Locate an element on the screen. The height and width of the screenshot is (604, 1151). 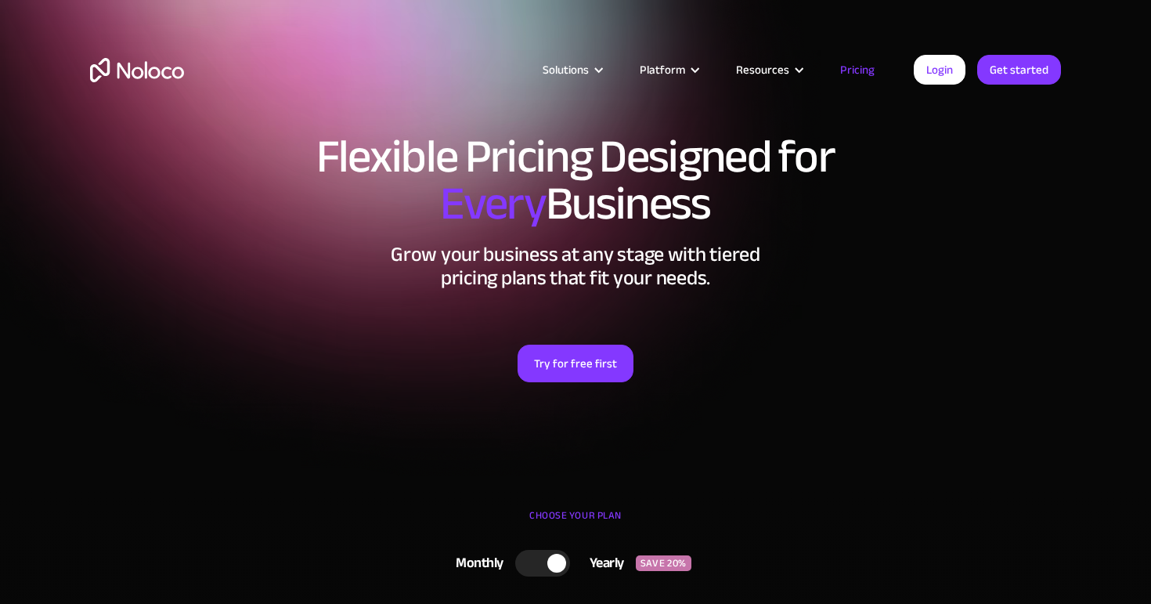
h1: Flexible Pricing Designed for Business is located at coordinates (575, 180).